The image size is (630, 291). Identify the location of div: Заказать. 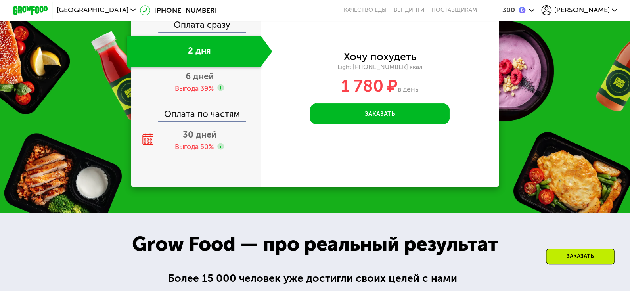
(580, 256).